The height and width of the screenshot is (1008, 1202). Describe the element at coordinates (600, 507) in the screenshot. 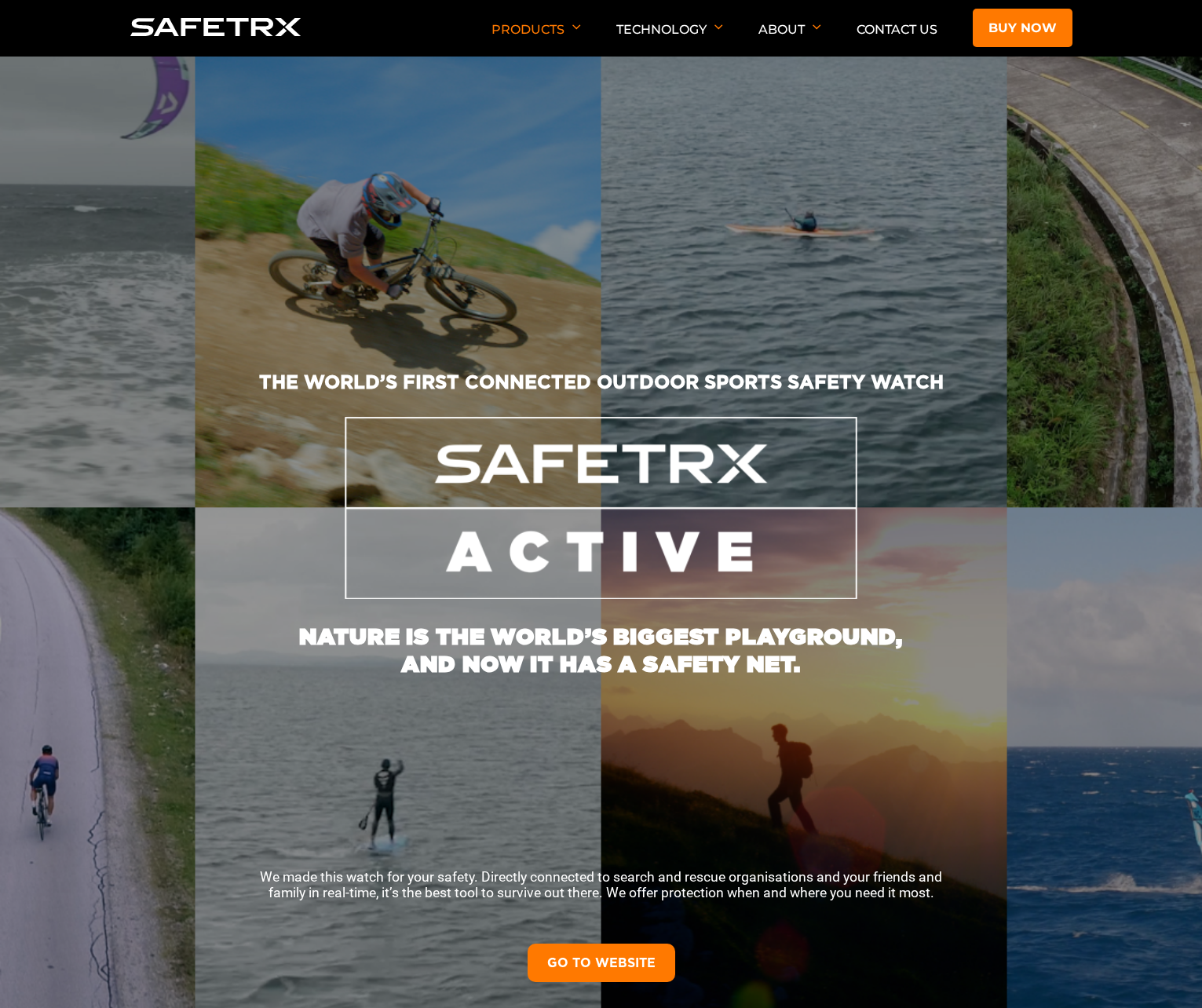

I see `img: SafeTrx Active Logo` at that location.